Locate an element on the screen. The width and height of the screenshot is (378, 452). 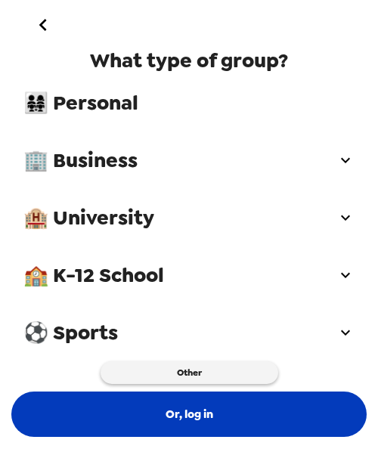
span: 🏢 Business is located at coordinates (180, 160).